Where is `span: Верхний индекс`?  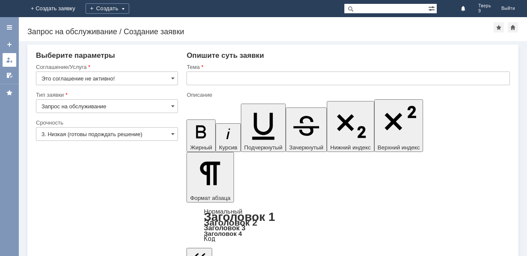
span: Верхний индекс is located at coordinates (399, 147).